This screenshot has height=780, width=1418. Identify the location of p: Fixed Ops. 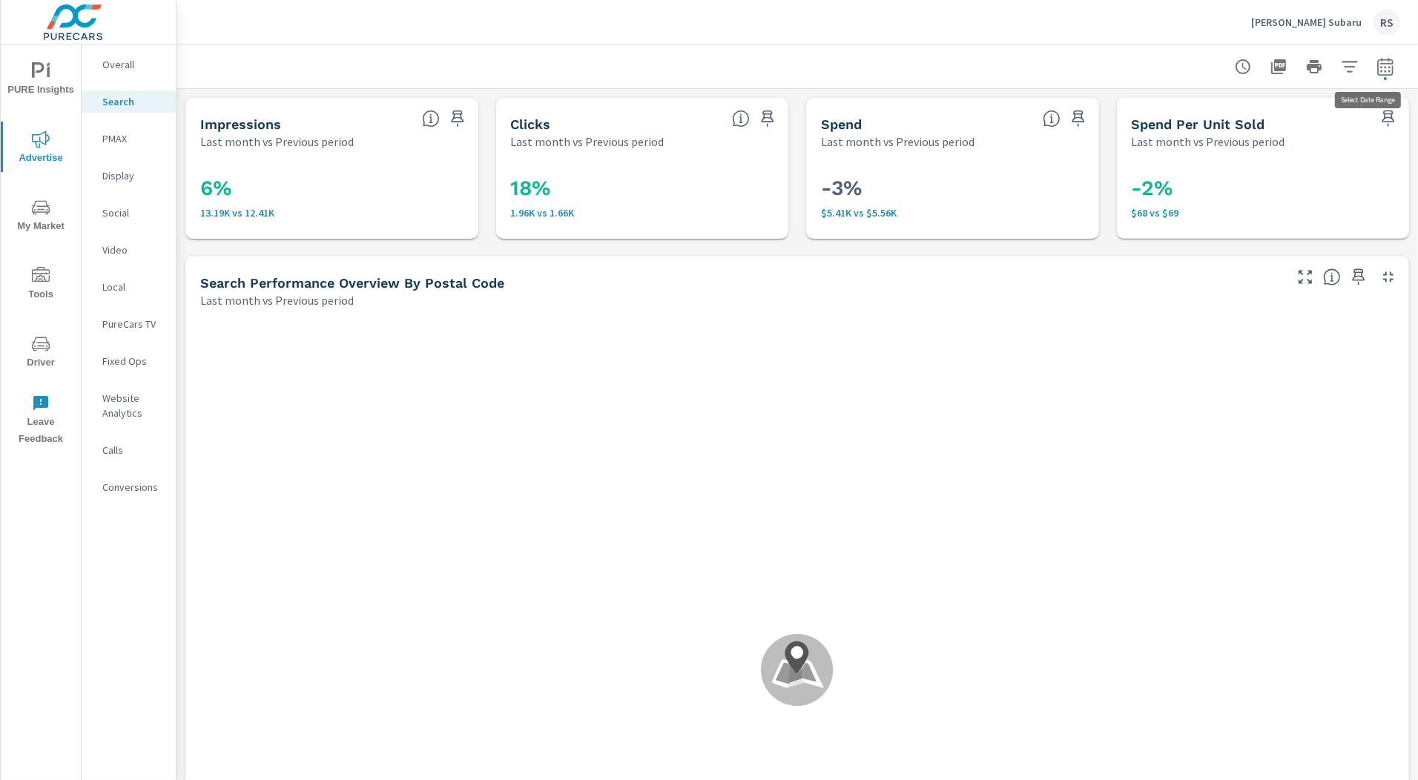
(133, 361).